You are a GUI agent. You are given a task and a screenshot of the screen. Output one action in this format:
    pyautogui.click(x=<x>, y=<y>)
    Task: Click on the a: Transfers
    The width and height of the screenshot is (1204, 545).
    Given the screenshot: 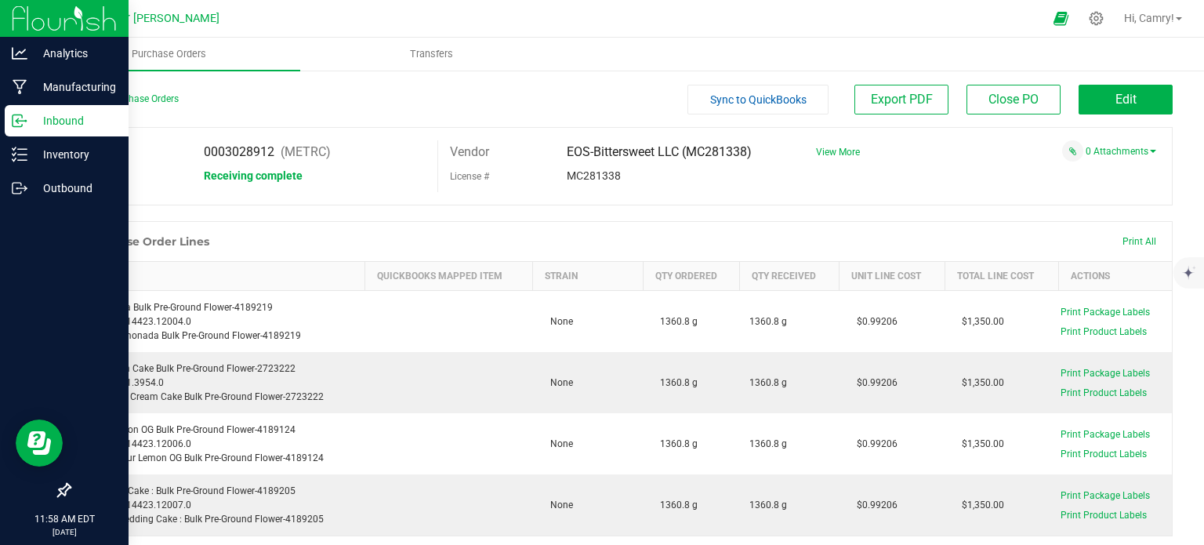 What is the action you would take?
    pyautogui.click(x=431, y=54)
    